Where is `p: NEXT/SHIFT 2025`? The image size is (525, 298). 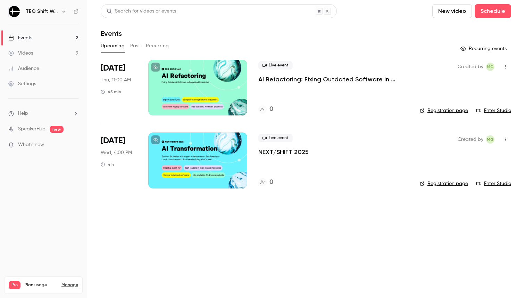 p: NEXT/SHIFT 2025 is located at coordinates (284, 152).